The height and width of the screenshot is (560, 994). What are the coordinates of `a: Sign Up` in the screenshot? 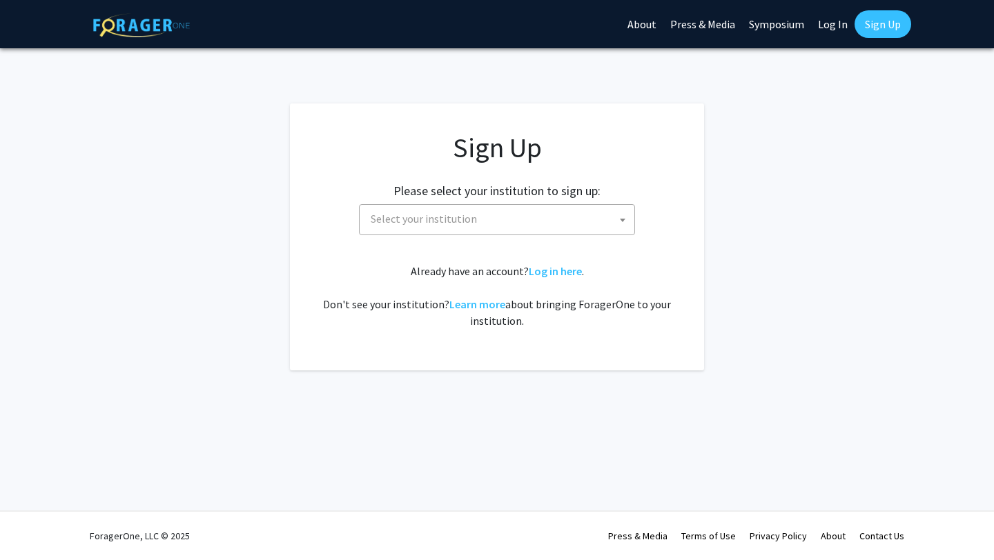 It's located at (883, 24).